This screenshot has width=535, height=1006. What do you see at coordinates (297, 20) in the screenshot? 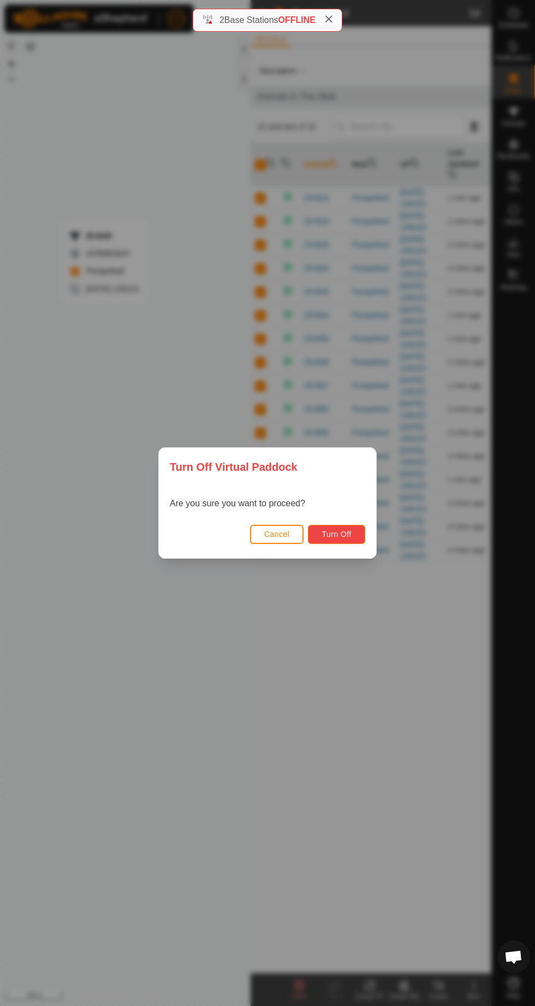
I see `span: OFFLINE` at bounding box center [297, 20].